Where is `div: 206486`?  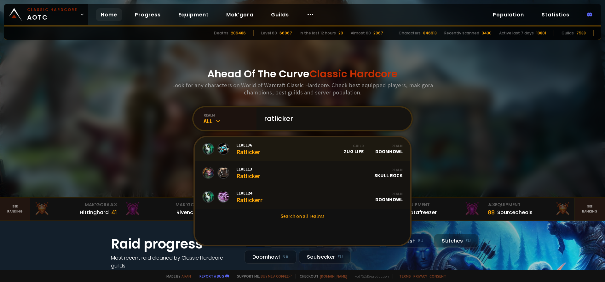
div: 206486 is located at coordinates (238, 33).